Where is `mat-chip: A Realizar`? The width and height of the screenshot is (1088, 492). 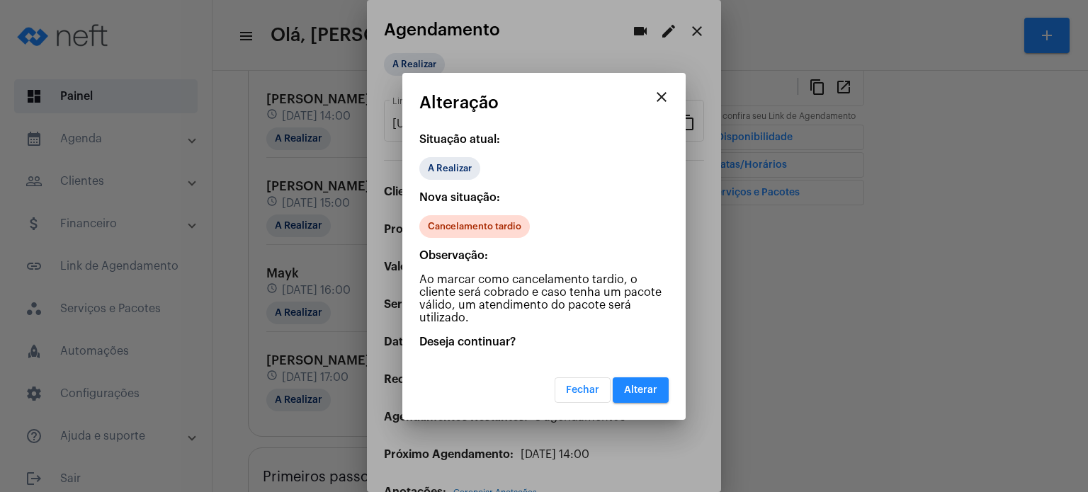 mat-chip: A Realizar is located at coordinates (450, 169).